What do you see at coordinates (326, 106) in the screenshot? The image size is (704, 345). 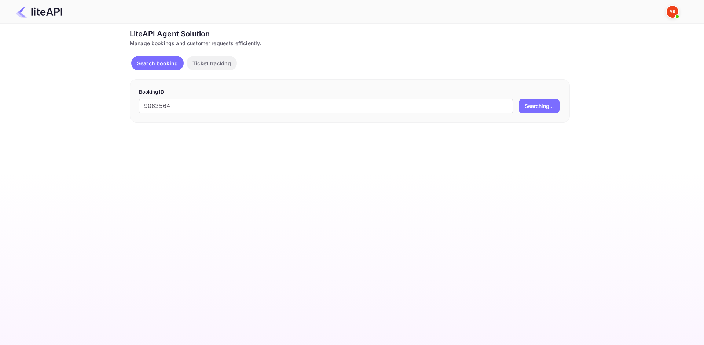 I see `input: Enter Booking ID (e.g., 63782194)` at bounding box center [326, 106].